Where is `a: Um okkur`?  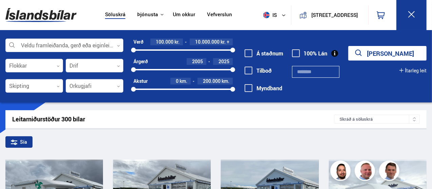 a: Um okkur is located at coordinates (184, 15).